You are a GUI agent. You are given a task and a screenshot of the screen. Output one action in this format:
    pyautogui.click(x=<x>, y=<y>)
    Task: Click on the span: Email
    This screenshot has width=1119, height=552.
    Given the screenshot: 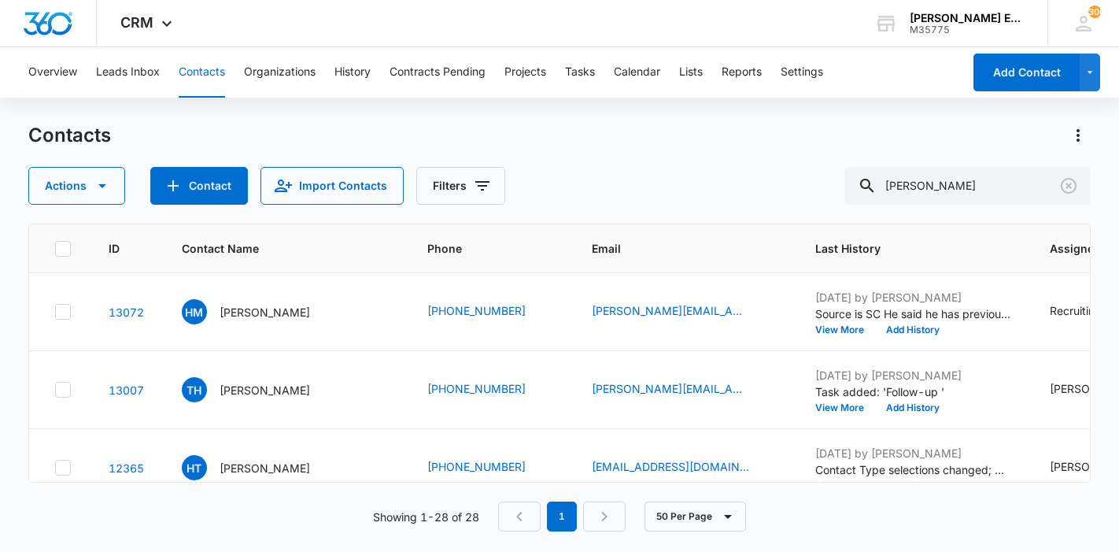 What is the action you would take?
    pyautogui.click(x=673, y=248)
    